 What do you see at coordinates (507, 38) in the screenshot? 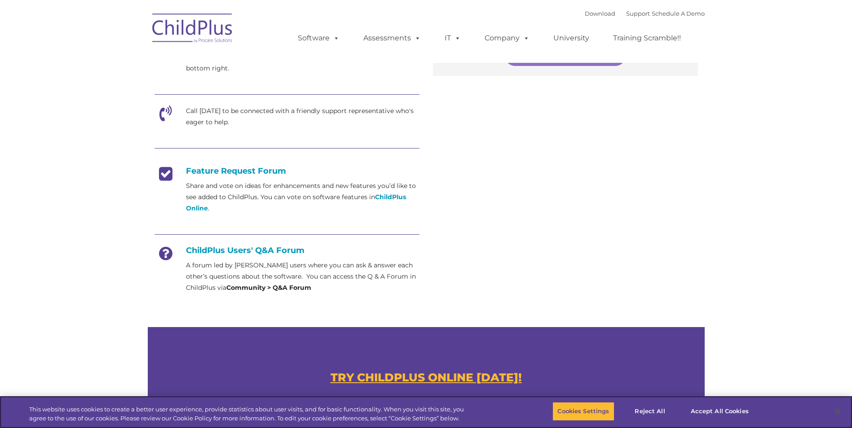
I see `a: Company` at bounding box center [507, 38].